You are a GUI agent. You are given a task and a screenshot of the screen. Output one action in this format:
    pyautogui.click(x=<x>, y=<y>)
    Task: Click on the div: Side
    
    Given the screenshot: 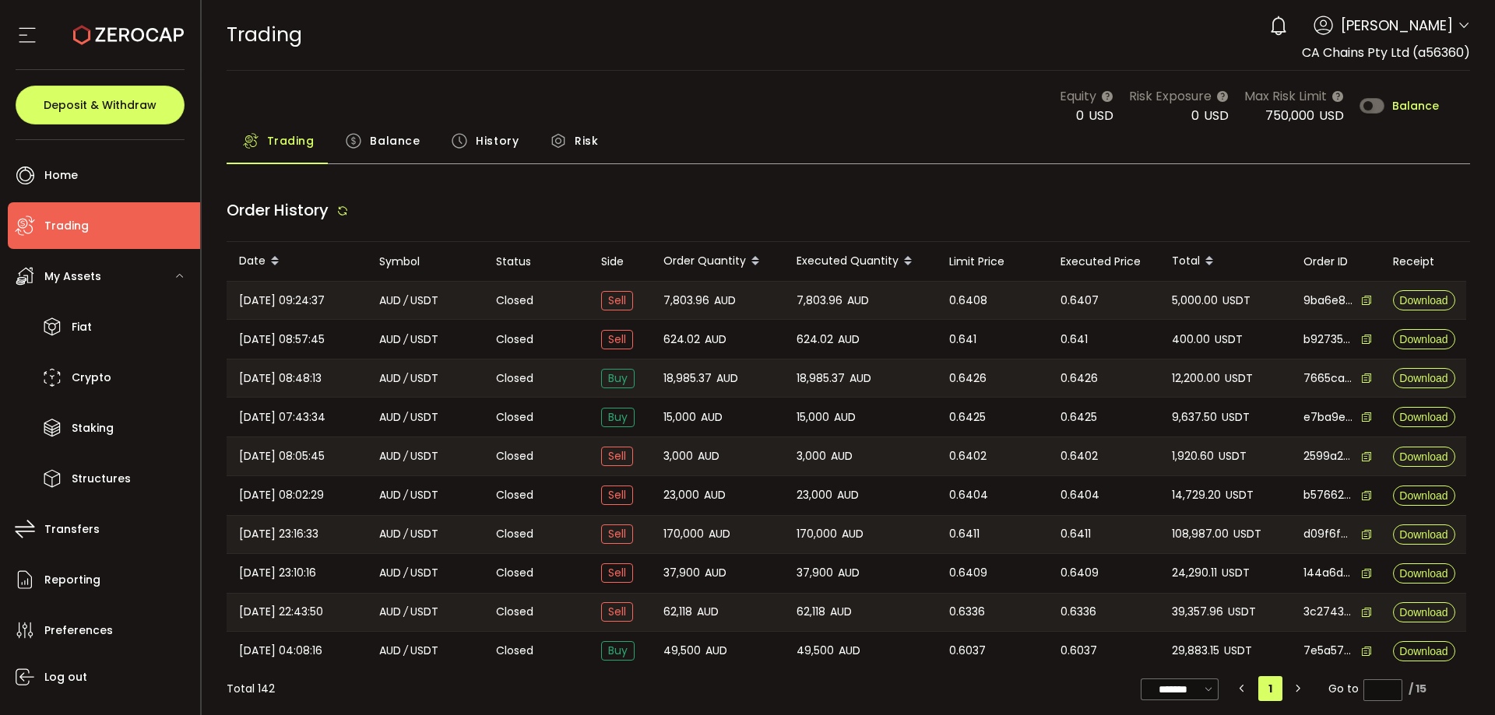 What is the action you would take?
    pyautogui.click(x=620, y=262)
    